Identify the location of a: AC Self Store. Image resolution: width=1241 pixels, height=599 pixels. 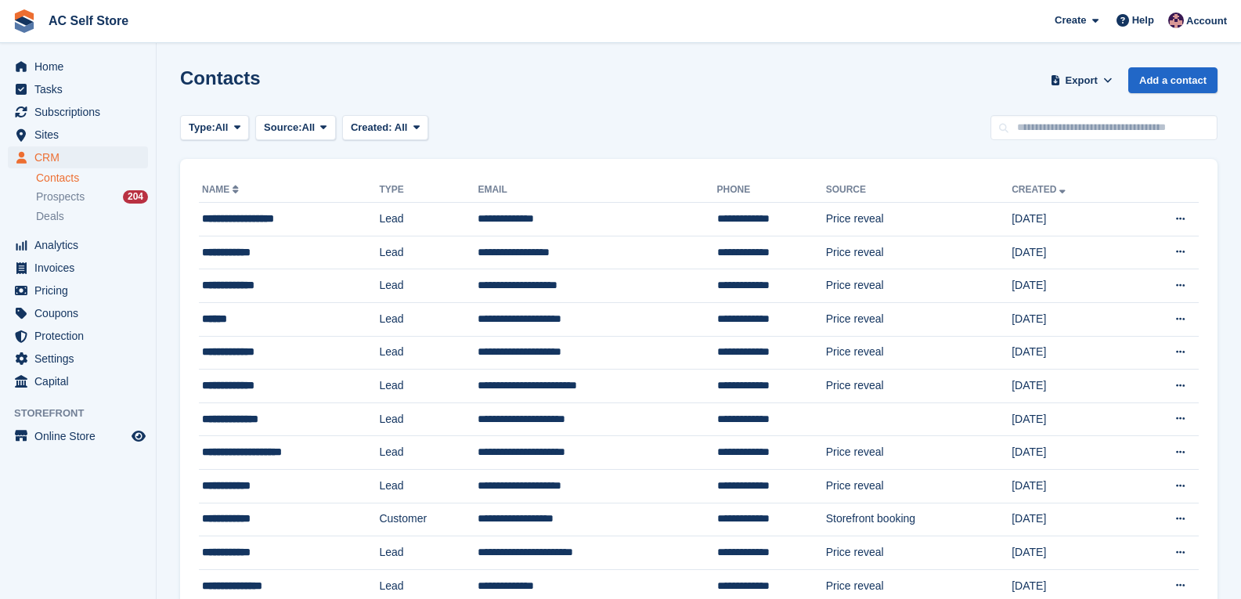
(88, 20).